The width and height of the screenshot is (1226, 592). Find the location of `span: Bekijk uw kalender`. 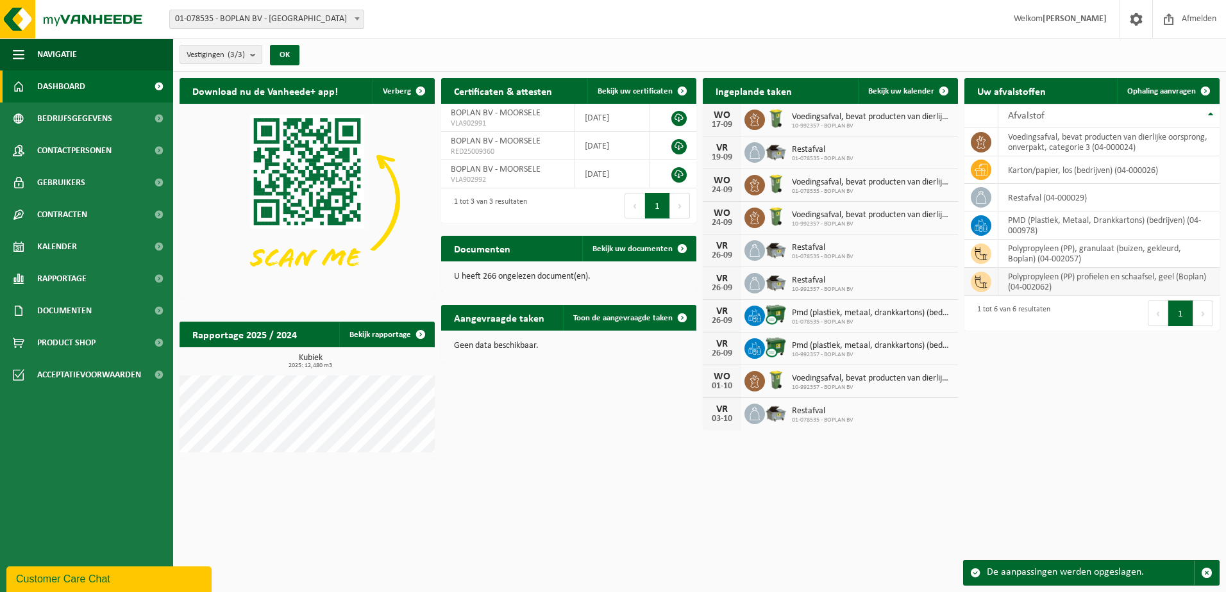

span: Bekijk uw kalender is located at coordinates (901, 91).